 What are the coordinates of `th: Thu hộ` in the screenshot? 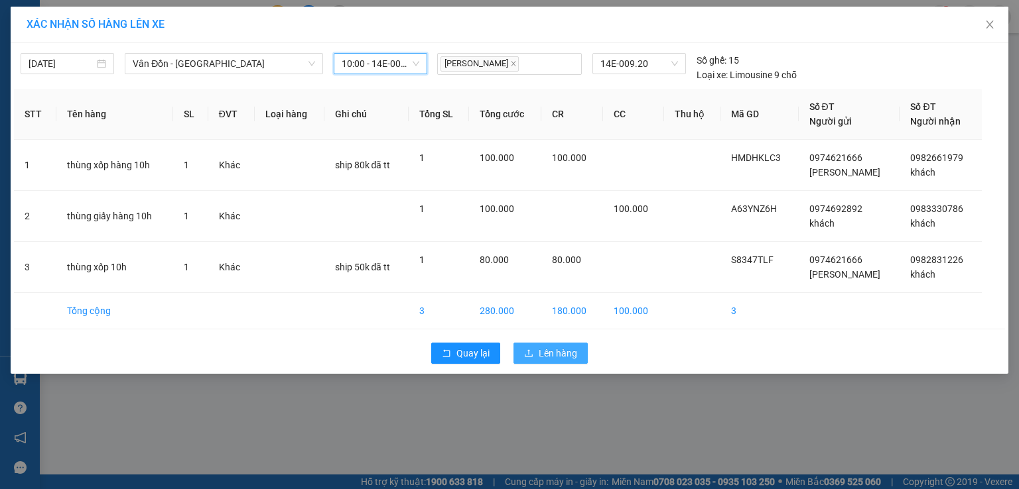 It's located at (692, 114).